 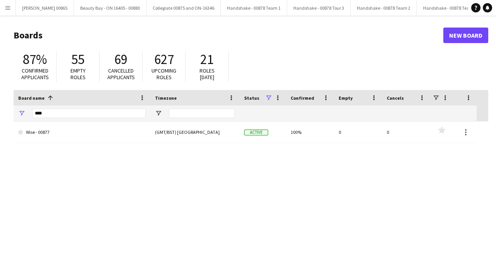 I want to click on span: Active, so click(x=256, y=132).